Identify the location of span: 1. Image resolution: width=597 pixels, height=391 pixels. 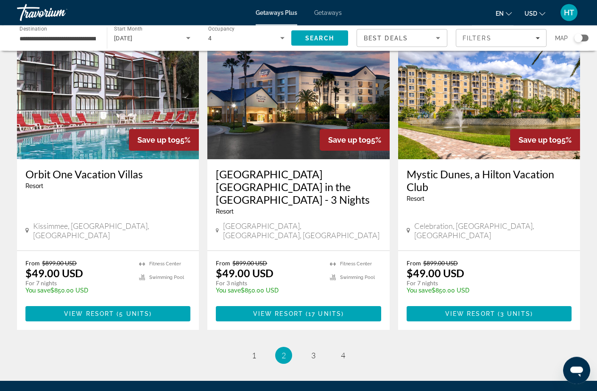
(254, 355).